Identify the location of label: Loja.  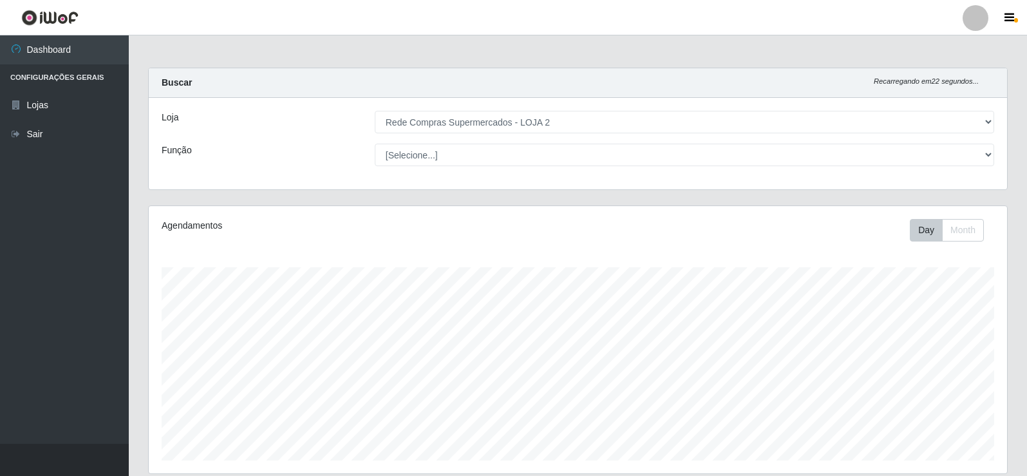
(170, 117).